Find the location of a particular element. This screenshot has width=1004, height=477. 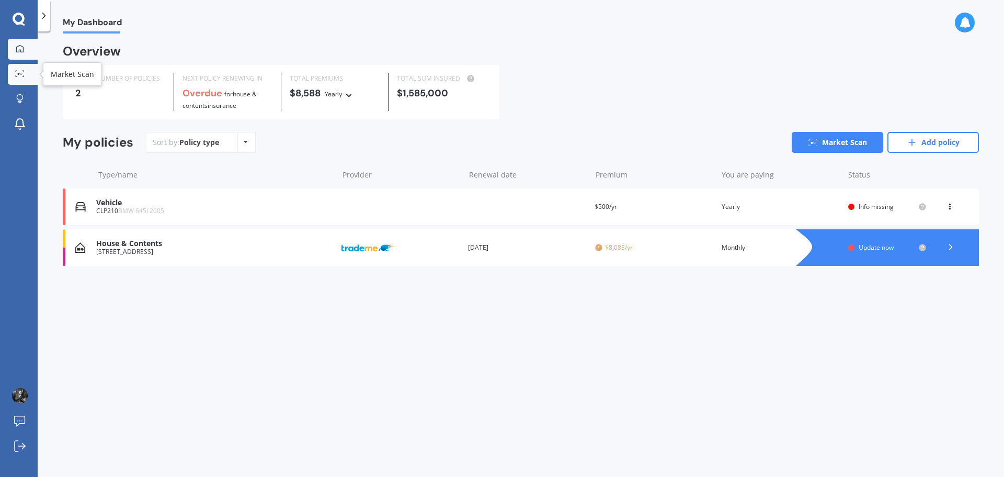

div: TOTAL PREMIUMS is located at coordinates (335, 78).